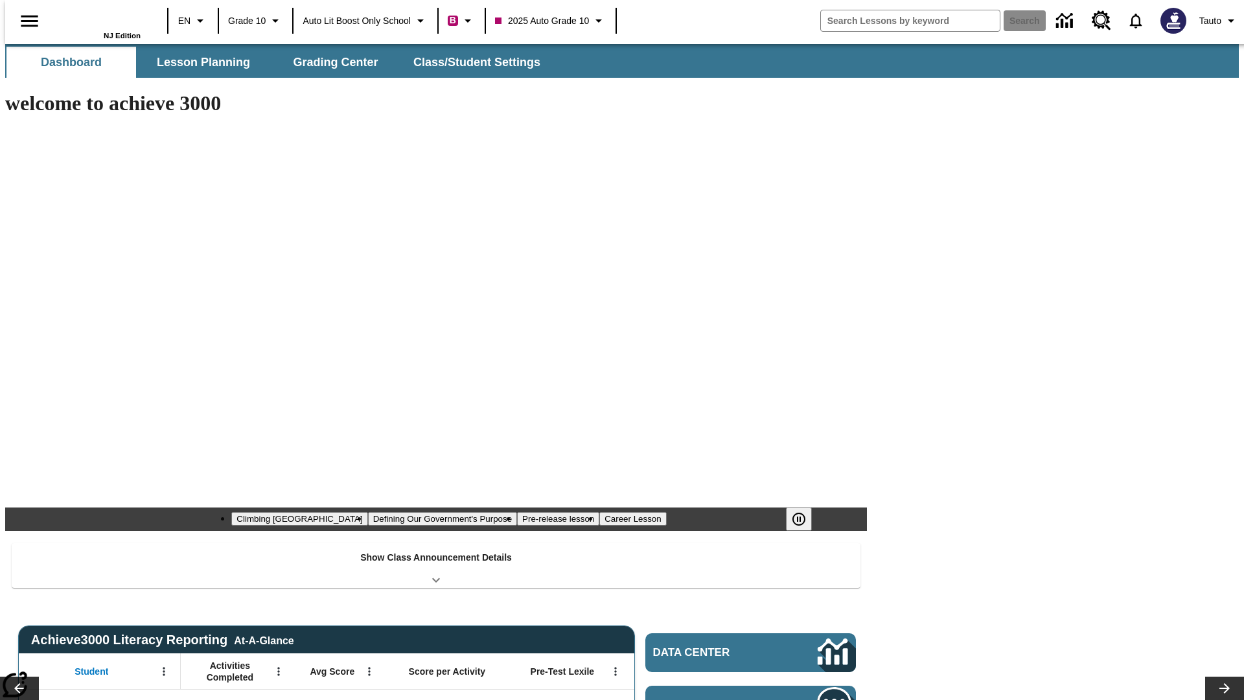 The height and width of the screenshot is (700, 1244). Describe the element at coordinates (453, 20) in the screenshot. I see `span: B` at that location.